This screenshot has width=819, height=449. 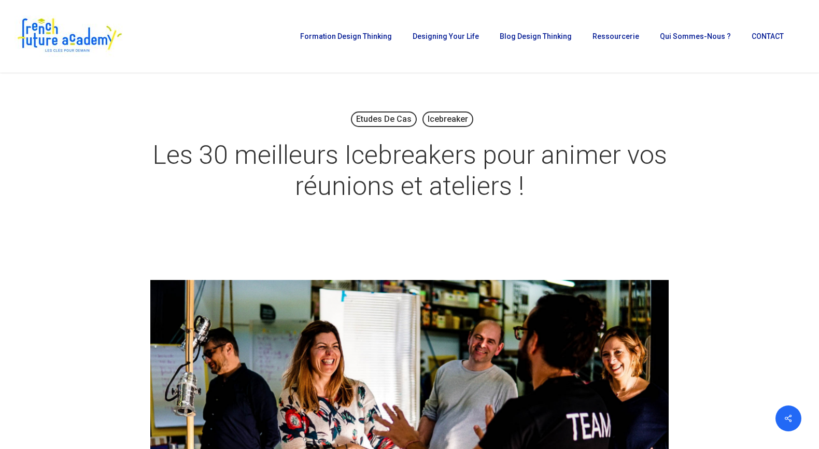 What do you see at coordinates (446, 36) in the screenshot?
I see `a: Designing Your Life` at bounding box center [446, 36].